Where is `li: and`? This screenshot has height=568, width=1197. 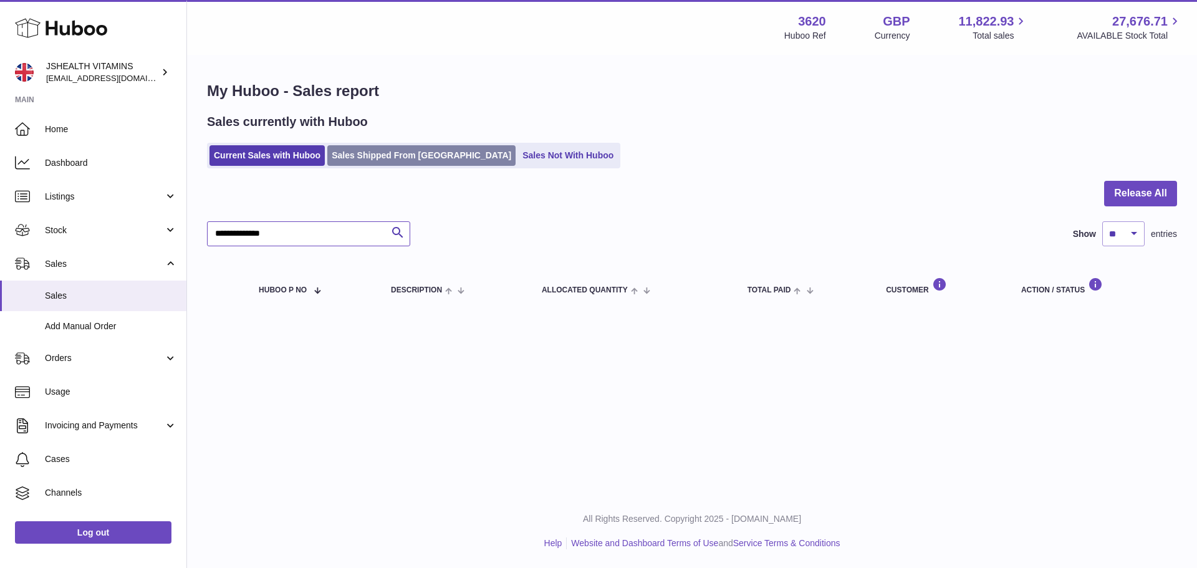
li: and is located at coordinates (703, 543).